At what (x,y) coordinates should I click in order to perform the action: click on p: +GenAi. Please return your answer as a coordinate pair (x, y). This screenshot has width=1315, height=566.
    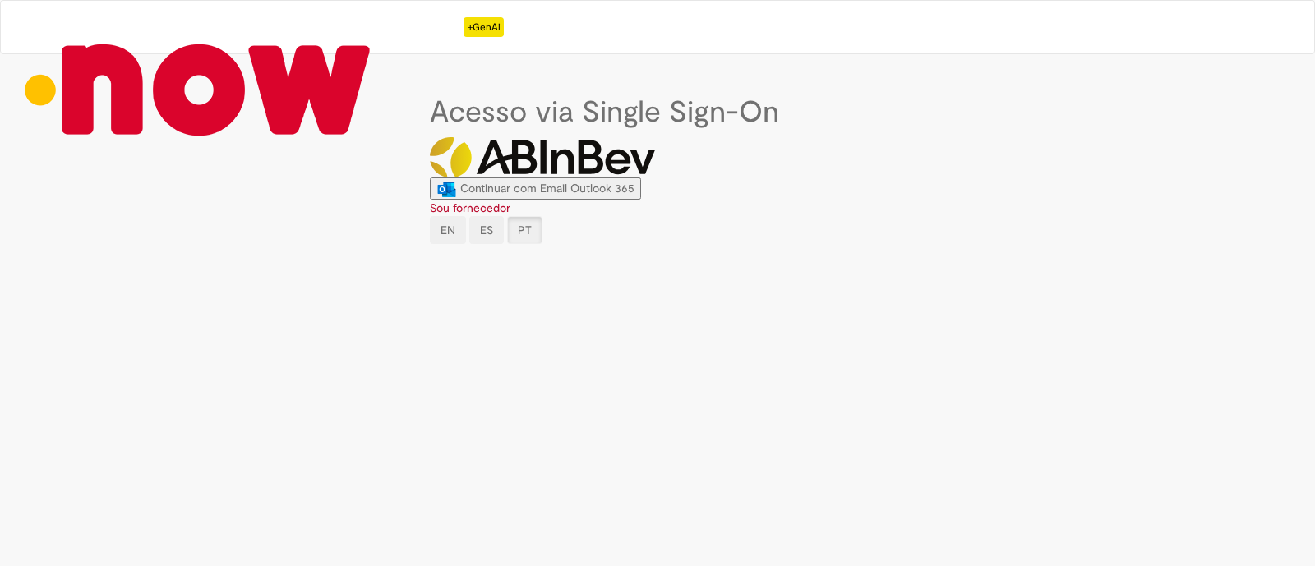
    Looking at the image, I should click on (483, 27).